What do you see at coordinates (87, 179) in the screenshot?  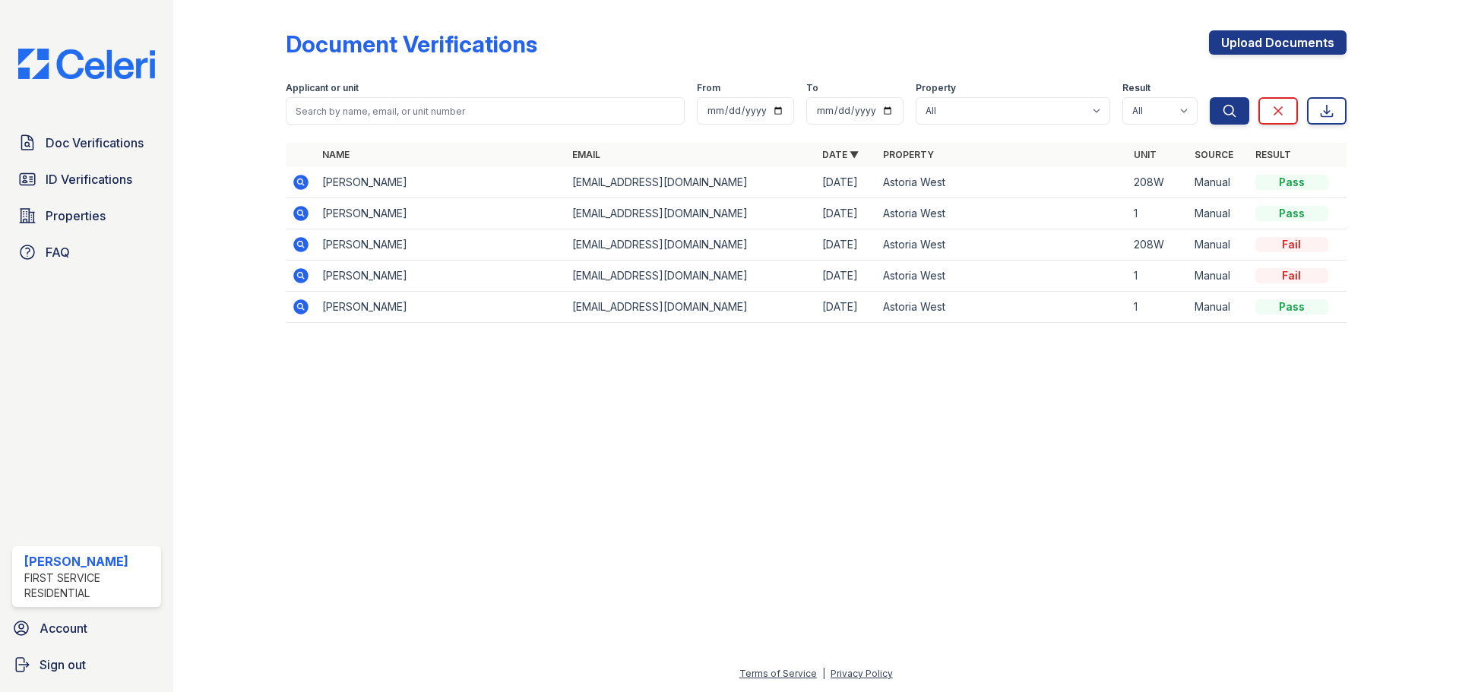 I see `a: ID Verifications` at bounding box center [87, 179].